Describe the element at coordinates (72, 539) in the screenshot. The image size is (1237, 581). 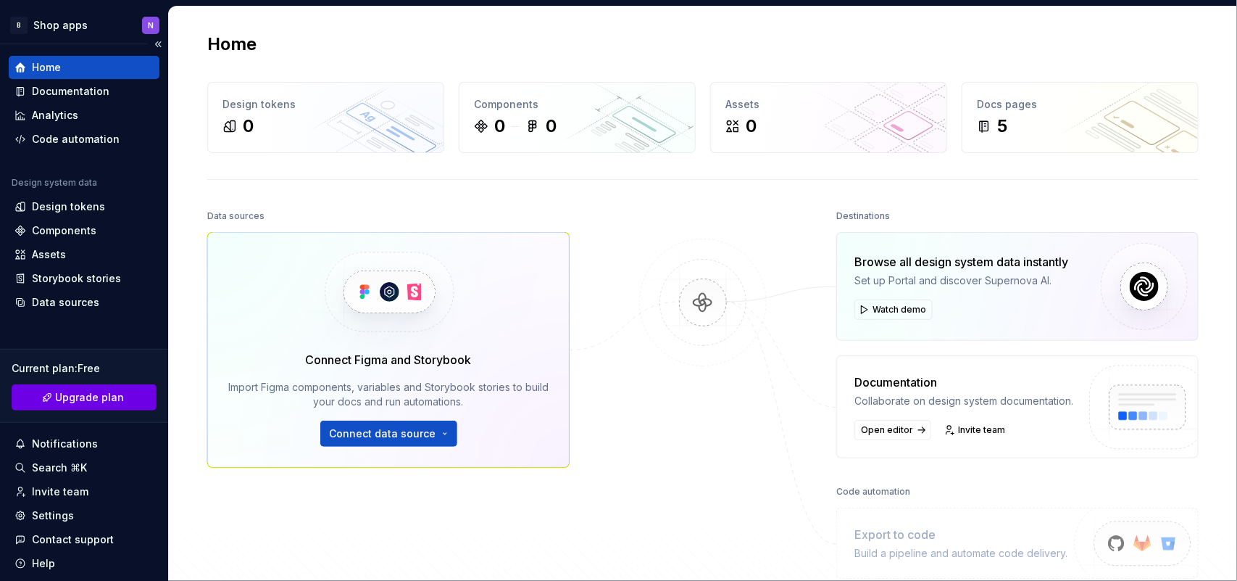
I see `div: Contact support` at that location.